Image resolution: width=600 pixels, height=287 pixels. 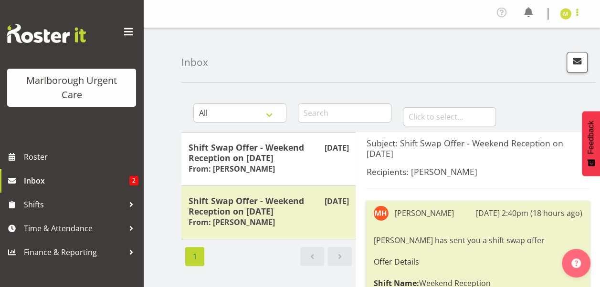 What do you see at coordinates (74, 229) in the screenshot?
I see `span: Time & Attendance` at bounding box center [74, 229].